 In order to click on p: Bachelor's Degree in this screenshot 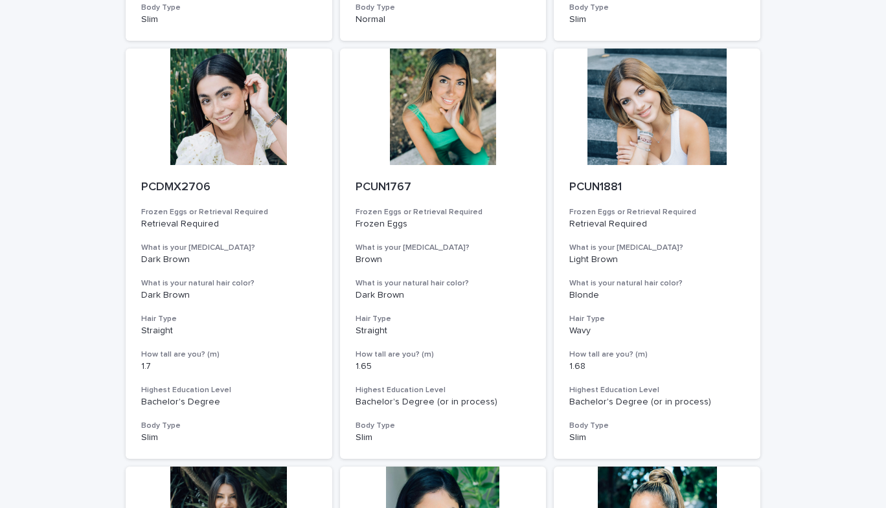, I will do `click(229, 402)`.